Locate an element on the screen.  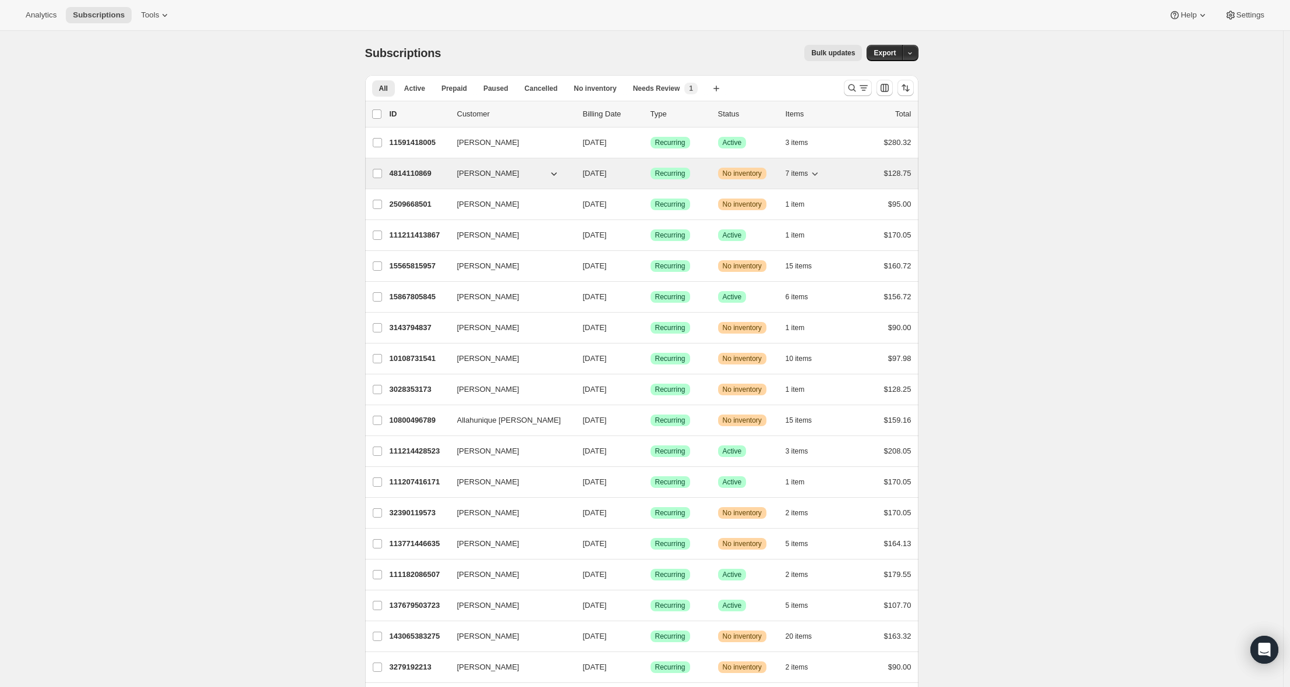
button: 3 items is located at coordinates (803, 143).